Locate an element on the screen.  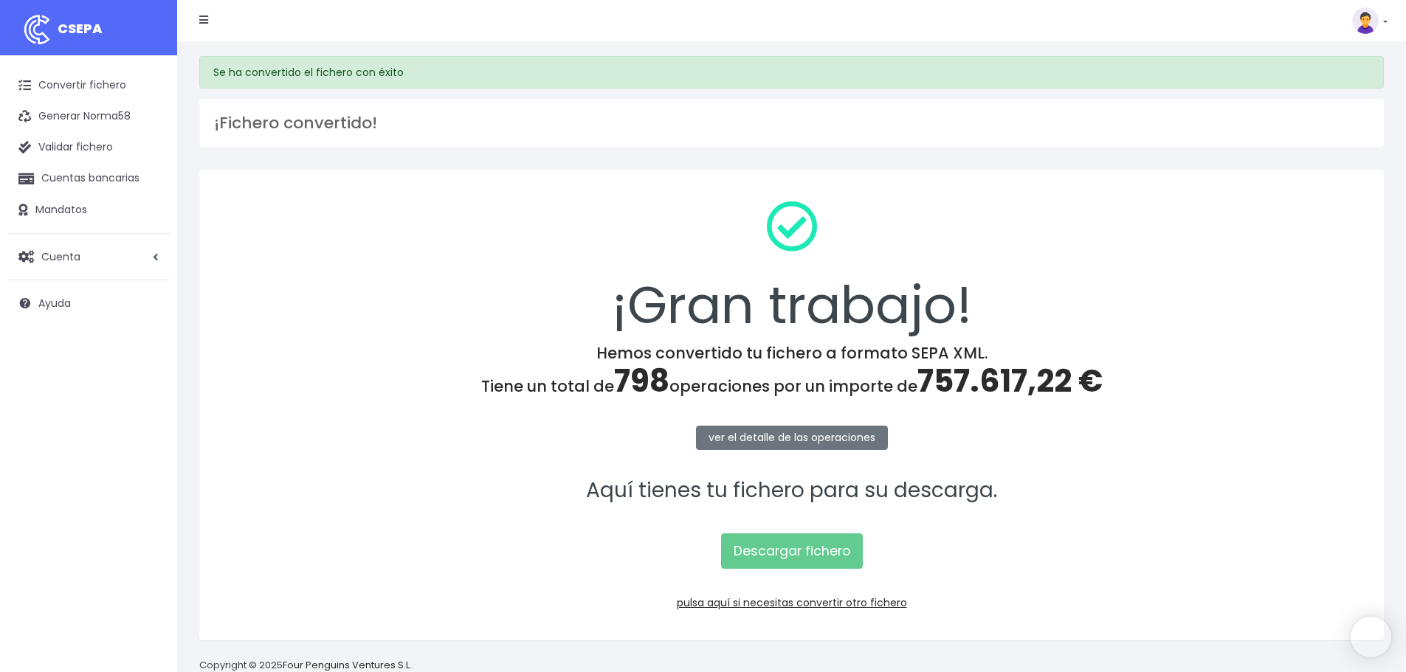
p: Aquí tienes tu fichero para su descarga. is located at coordinates (791, 491).